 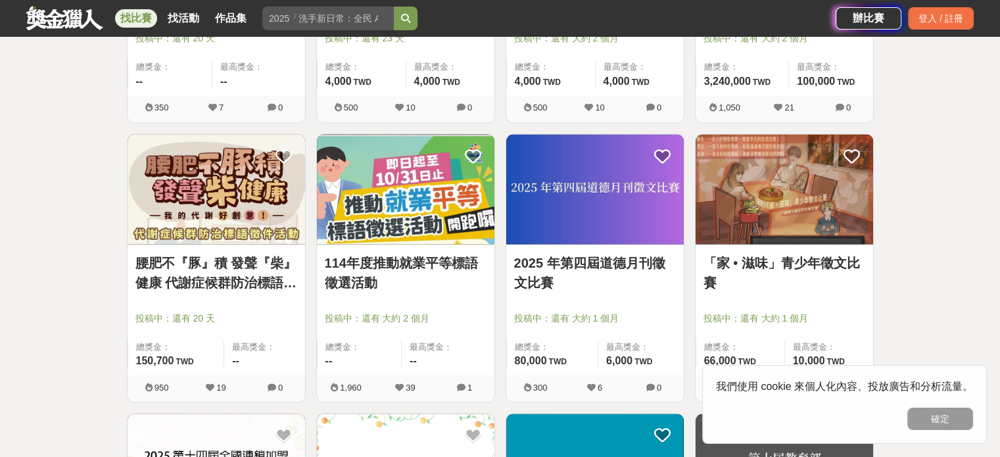 What do you see at coordinates (941, 18) in the screenshot?
I see `div: 登入 / 註冊` at bounding box center [941, 18].